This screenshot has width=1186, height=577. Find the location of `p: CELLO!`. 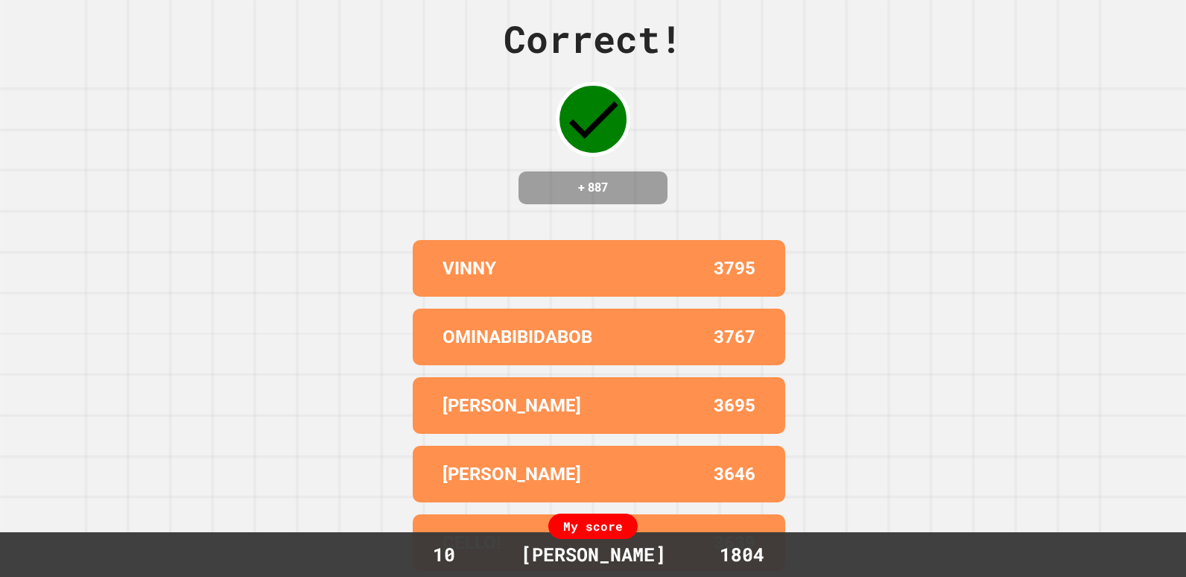

p: CELLO! is located at coordinates (471, 542).